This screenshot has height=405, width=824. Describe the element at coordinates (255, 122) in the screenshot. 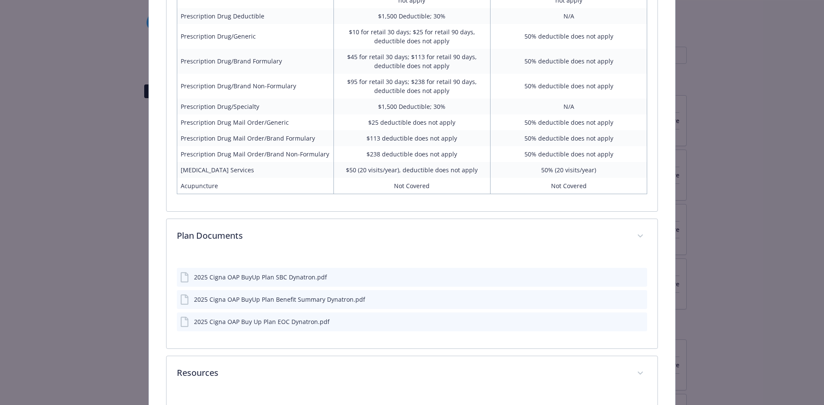

I see `td: Prescription Drug Mail Order/Generic` at that location.